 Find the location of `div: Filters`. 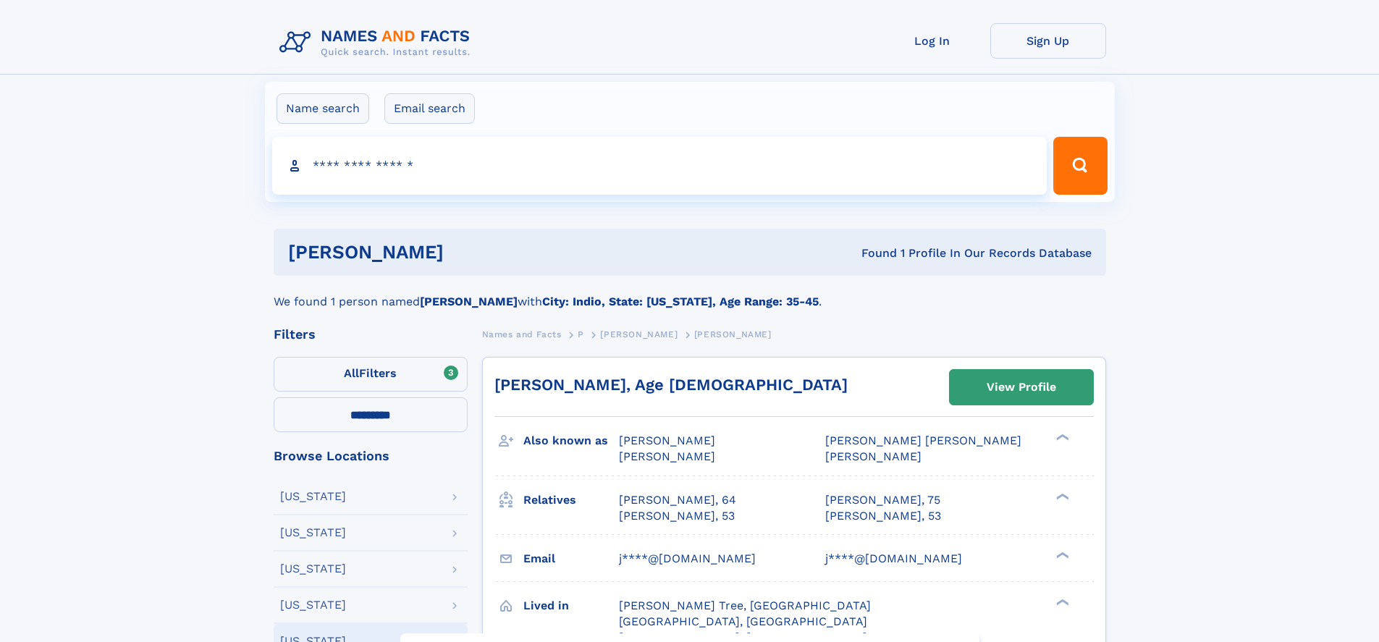

div: Filters is located at coordinates (371, 335).